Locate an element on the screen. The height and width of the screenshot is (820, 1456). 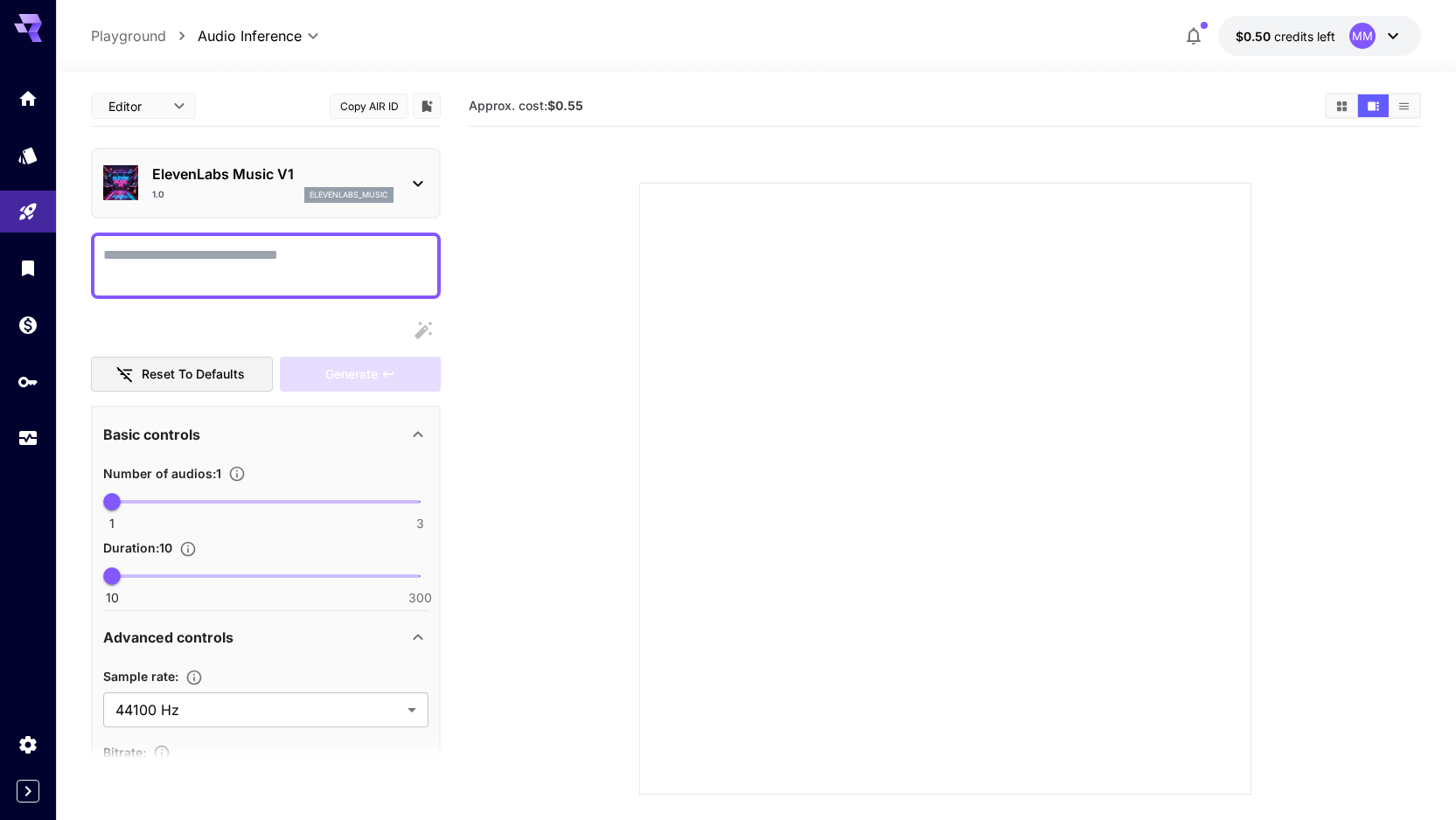
p: 1.0 is located at coordinates (159, 194).